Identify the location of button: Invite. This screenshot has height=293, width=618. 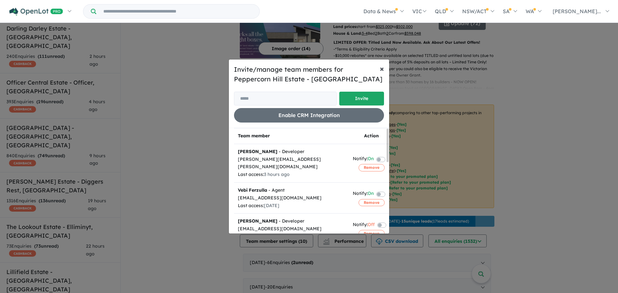
(361, 98).